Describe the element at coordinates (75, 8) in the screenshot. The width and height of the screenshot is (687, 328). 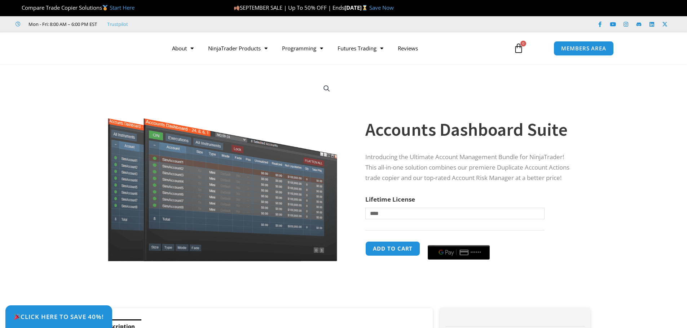
I see `span: Compare Trade Copier Solutions` at that location.